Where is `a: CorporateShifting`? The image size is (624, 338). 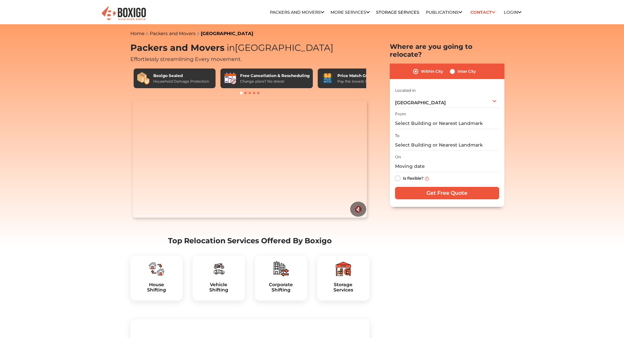 a: CorporateShifting is located at coordinates (281, 287).